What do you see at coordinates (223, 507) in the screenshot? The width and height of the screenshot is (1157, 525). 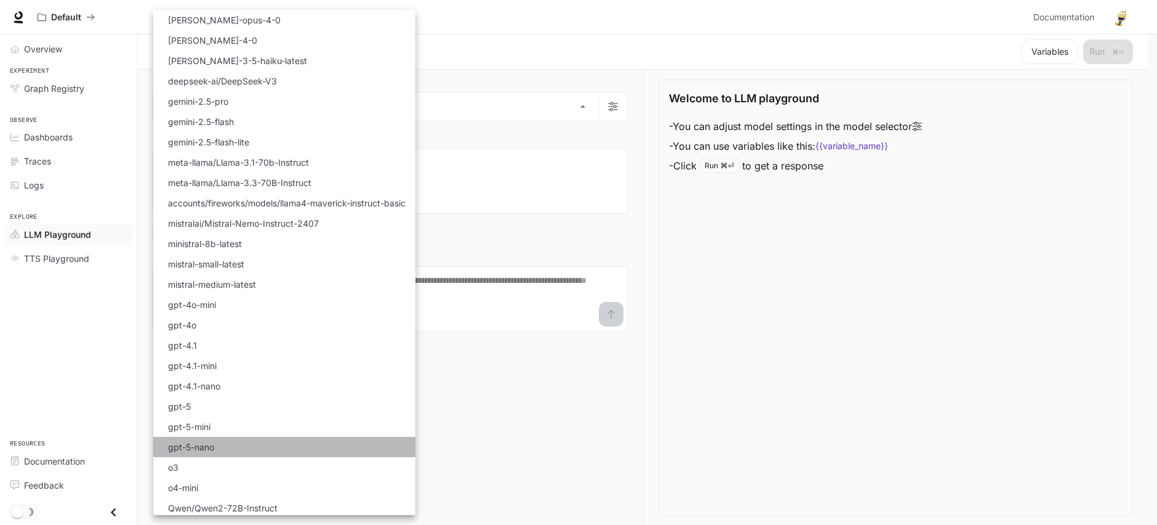 I see `p: Qwen/Qwen2-72B-Instruct` at bounding box center [223, 507].